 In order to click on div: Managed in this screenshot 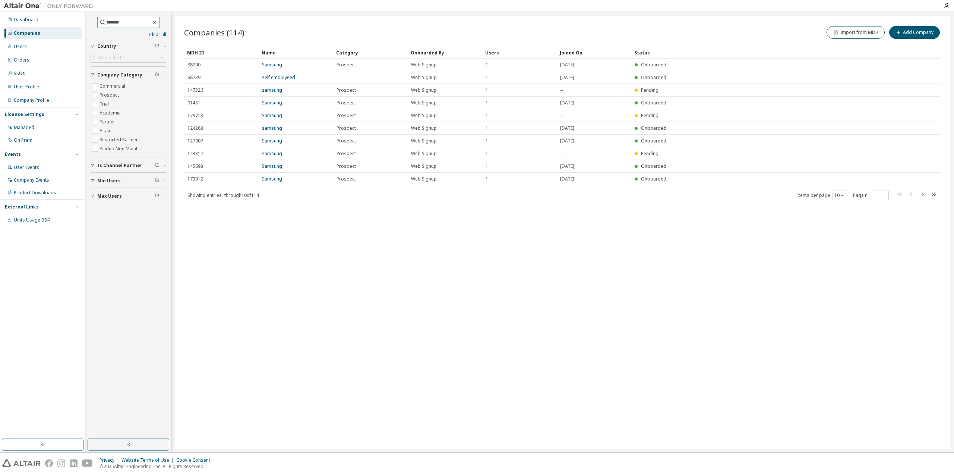, I will do `click(24, 127)`.